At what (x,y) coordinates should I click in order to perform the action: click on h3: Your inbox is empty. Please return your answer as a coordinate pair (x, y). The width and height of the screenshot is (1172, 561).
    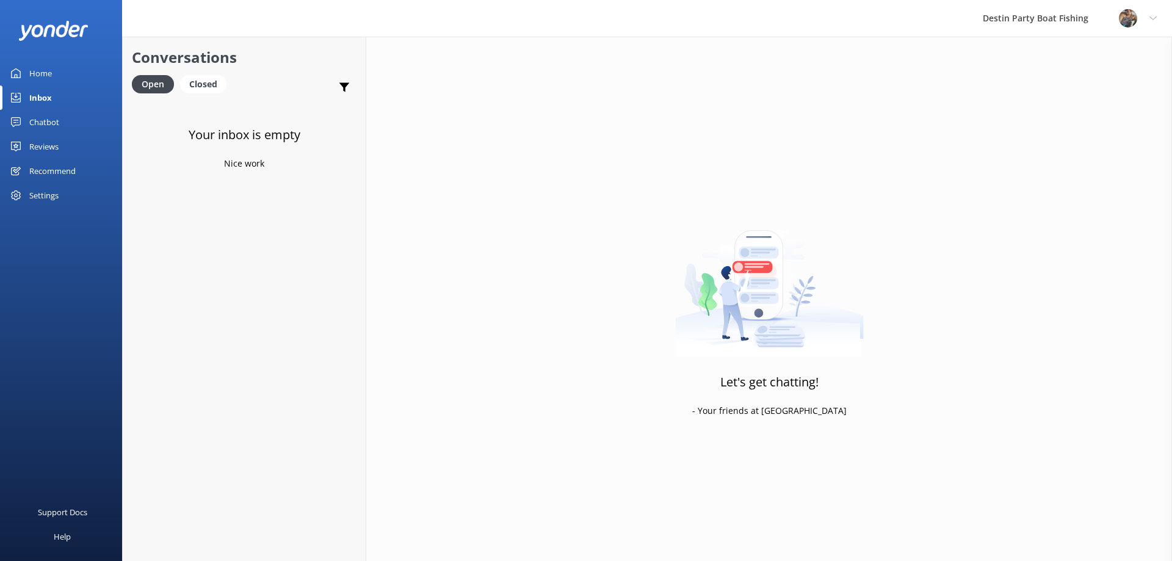
    Looking at the image, I should click on (244, 135).